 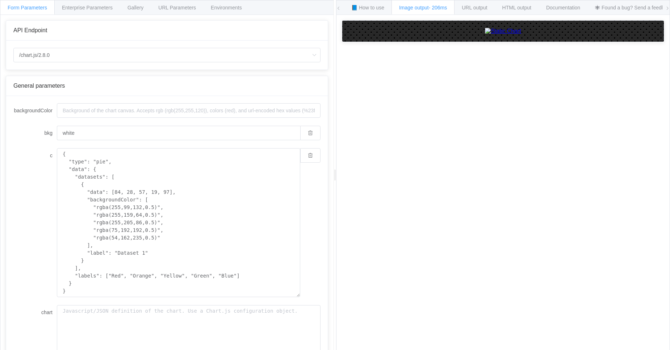 What do you see at coordinates (35, 110) in the screenshot?
I see `label: backgroundColor` at bounding box center [35, 110].